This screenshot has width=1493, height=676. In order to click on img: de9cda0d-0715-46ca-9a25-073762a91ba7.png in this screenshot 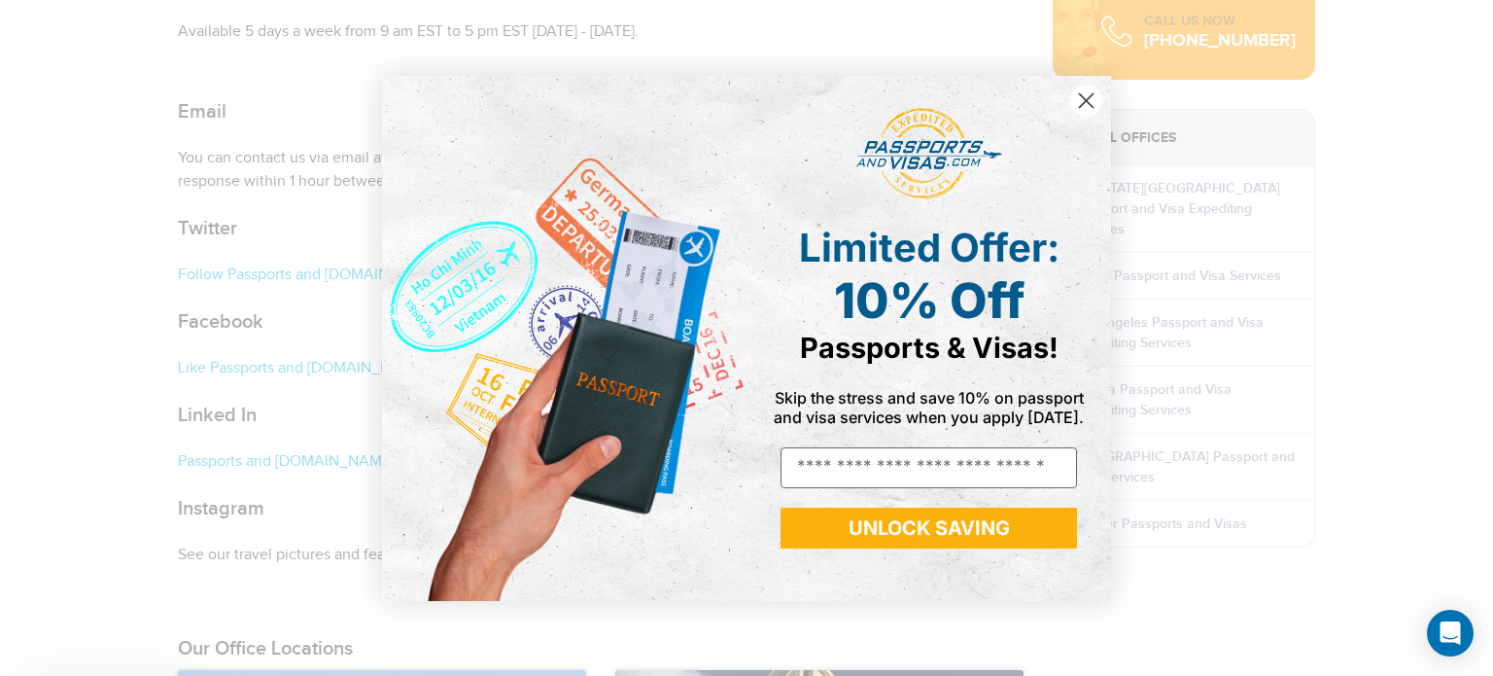, I will do `click(564, 338)`.